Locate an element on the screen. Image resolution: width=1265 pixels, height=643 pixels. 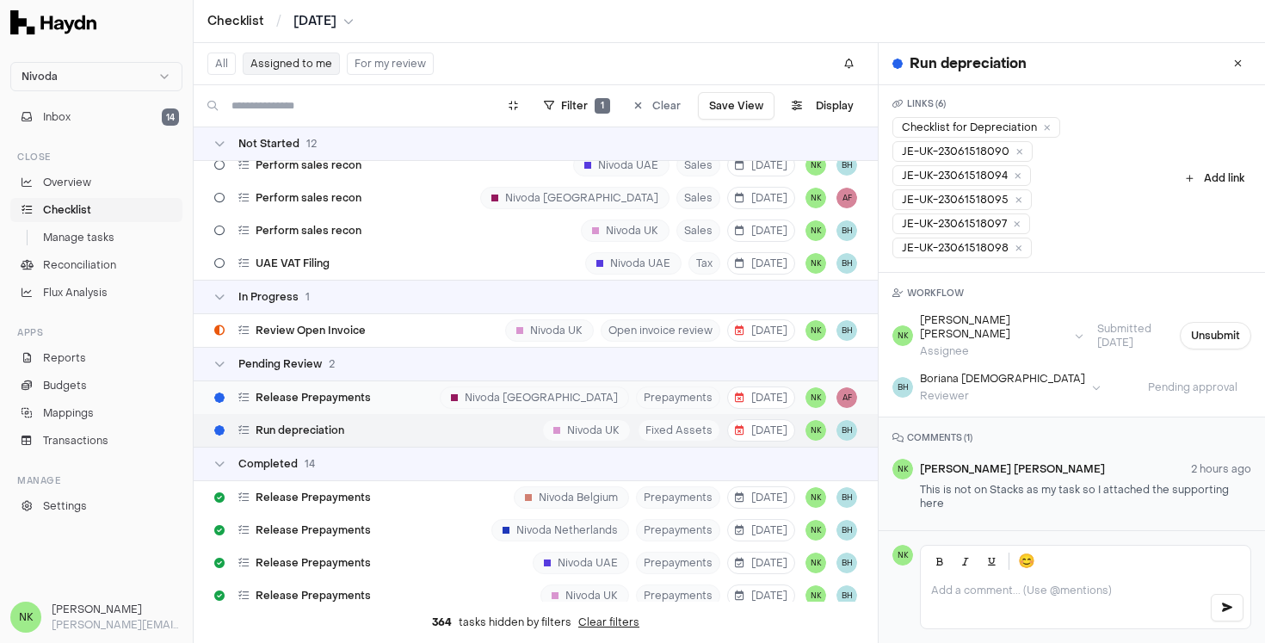
span: Budgets is located at coordinates (65, 386).